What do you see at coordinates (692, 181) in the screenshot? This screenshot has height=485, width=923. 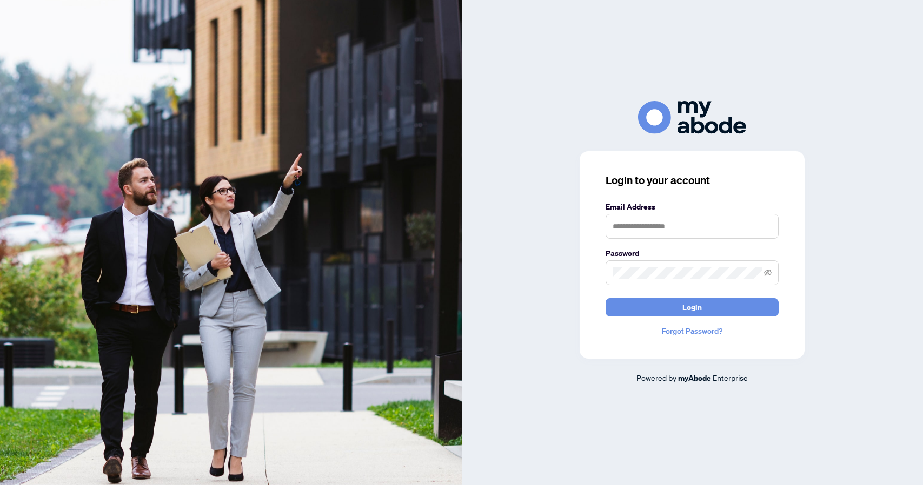 I see `h3: Login to your account` at bounding box center [692, 181].